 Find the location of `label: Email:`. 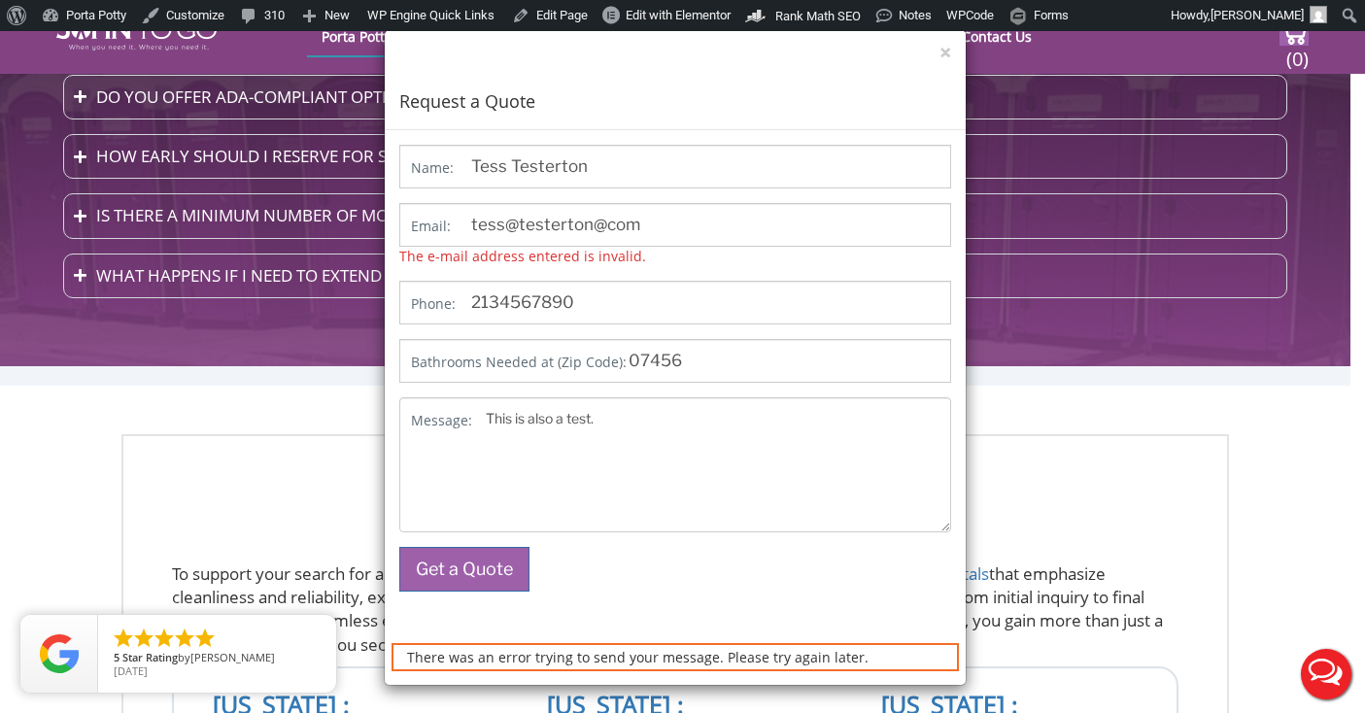

label: Email: is located at coordinates (430, 226).